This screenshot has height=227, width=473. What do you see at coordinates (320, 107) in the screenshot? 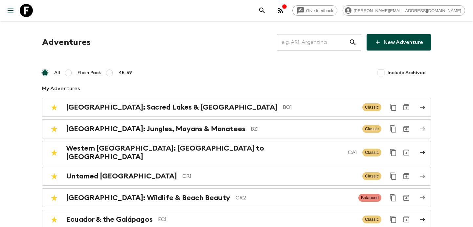
I see `p: BO1` at bounding box center [320, 107].